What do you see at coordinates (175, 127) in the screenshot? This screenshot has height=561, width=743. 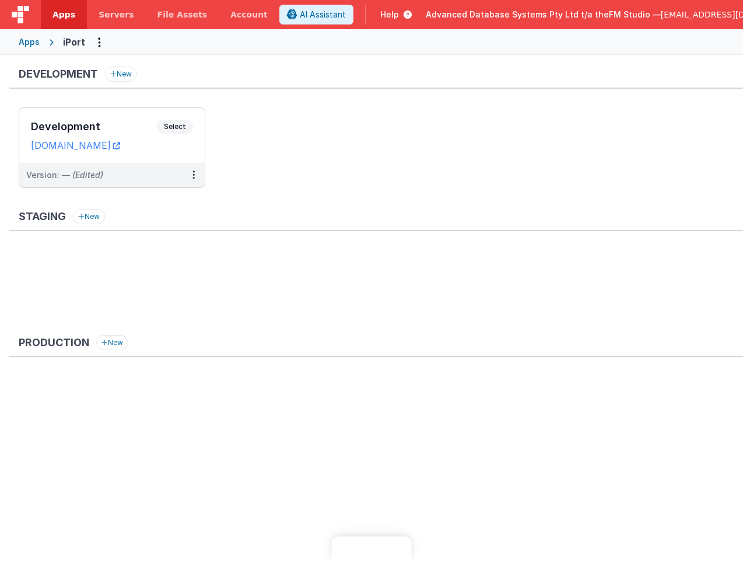 I see `span: Select` at bounding box center [175, 127].